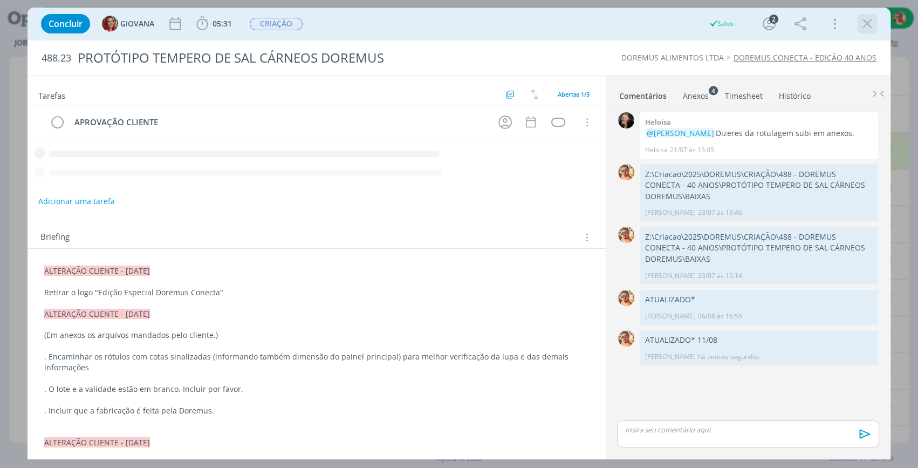  Describe the element at coordinates (673, 57) in the screenshot. I see `a: DOREMUS ALIMENTOS LTDA` at that location.